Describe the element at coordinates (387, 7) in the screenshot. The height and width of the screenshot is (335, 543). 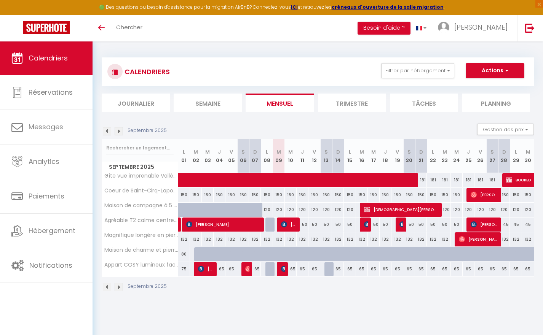
I see `a: créneaux d'ouverture de la salle migration` at that location.